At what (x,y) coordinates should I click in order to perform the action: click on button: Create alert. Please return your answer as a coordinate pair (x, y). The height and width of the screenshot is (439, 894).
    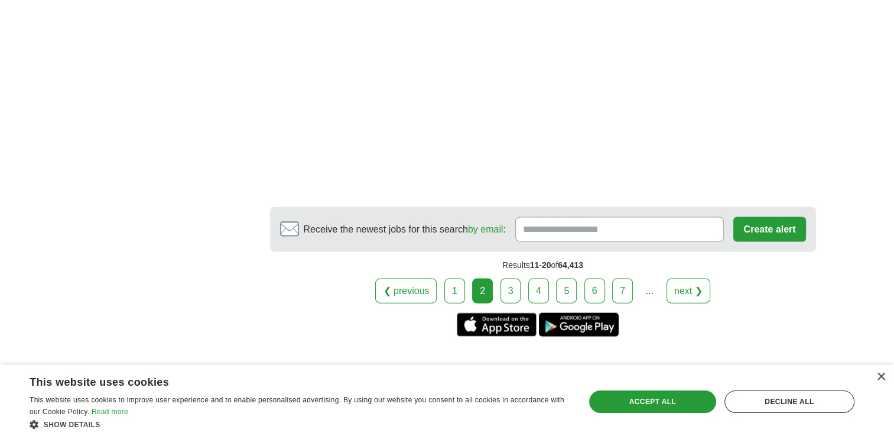
    Looking at the image, I should click on (770, 229).